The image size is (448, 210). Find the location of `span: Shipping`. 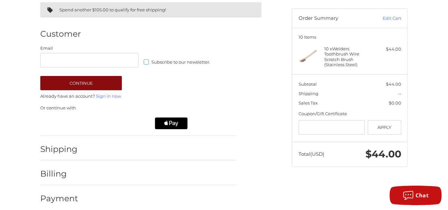

span: Shipping is located at coordinates (308, 94).